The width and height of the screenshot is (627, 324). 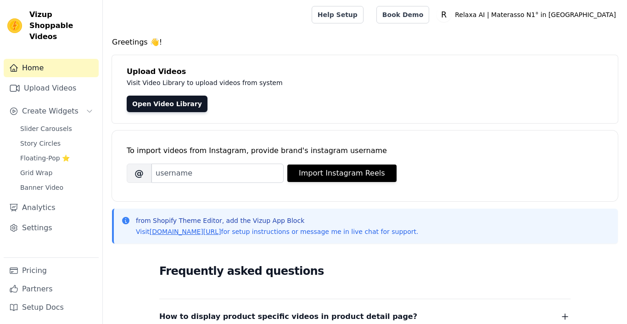 What do you see at coordinates (15, 26) in the screenshot?
I see `img: Vizup` at bounding box center [15, 26].